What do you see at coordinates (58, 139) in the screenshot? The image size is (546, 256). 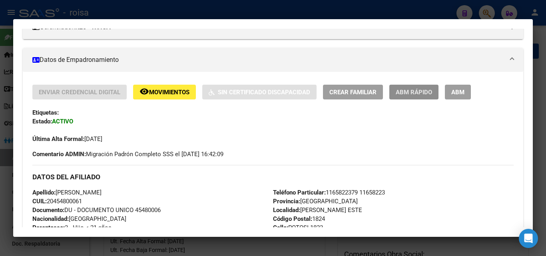 I see `strong: Última Alta Formal:` at bounding box center [58, 139].